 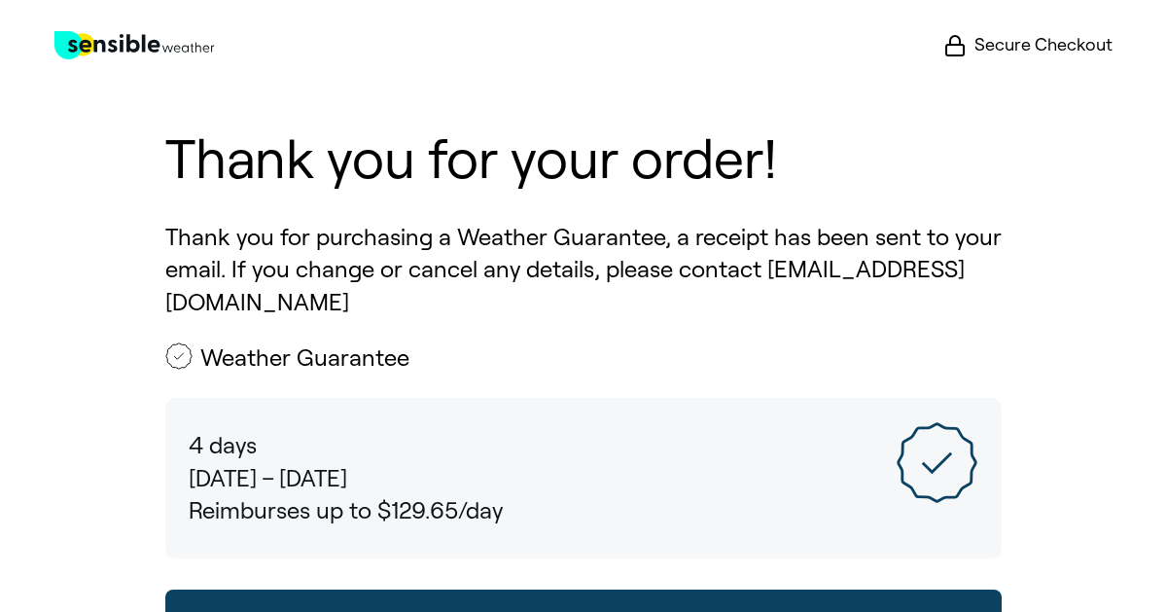 I want to click on span: Secure Checkout, so click(x=1044, y=45).